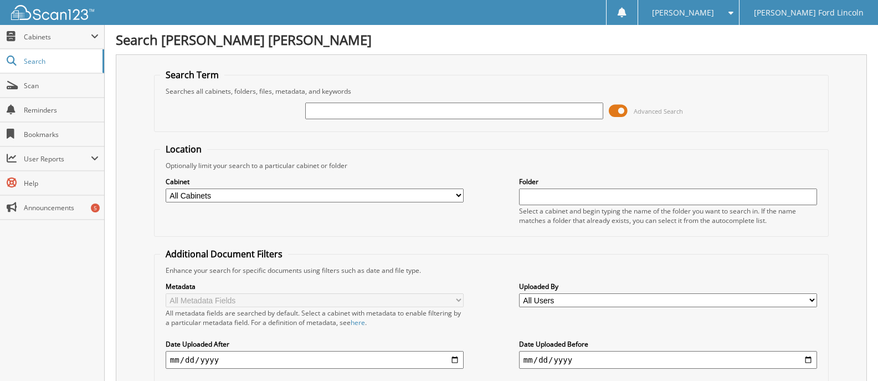 The width and height of the screenshot is (878, 381). Describe the element at coordinates (61, 207) in the screenshot. I see `span: Announcements` at that location.